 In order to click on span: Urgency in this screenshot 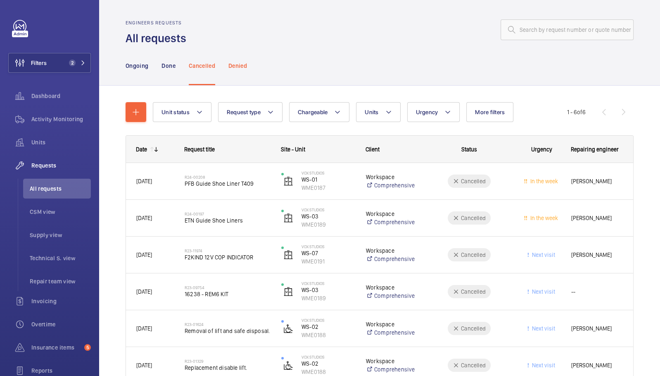, I will do `click(542, 149)`.